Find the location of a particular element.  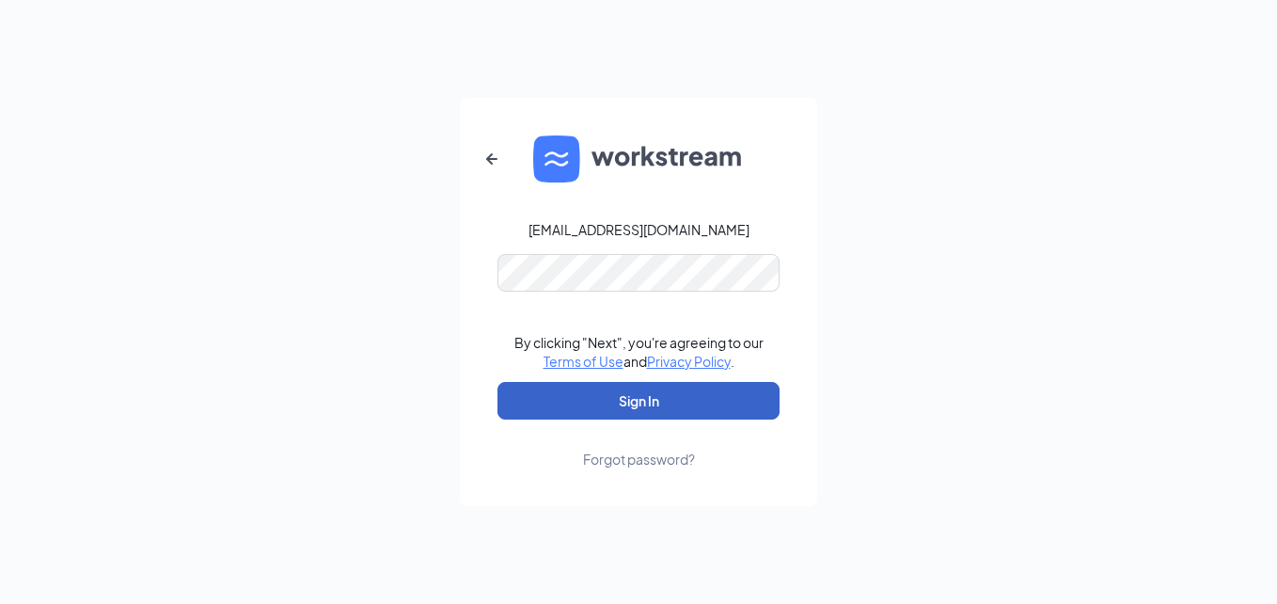

button: Sign In is located at coordinates (638, 401).